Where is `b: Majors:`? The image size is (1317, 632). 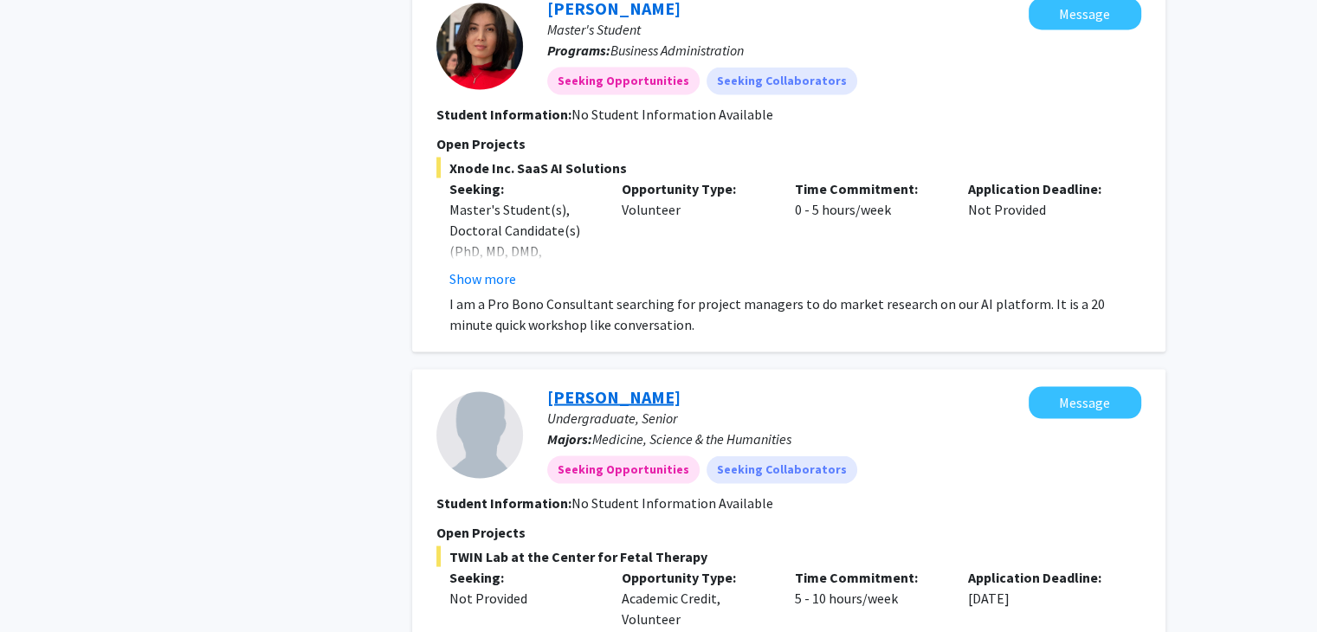 b: Majors: is located at coordinates (570, 439).